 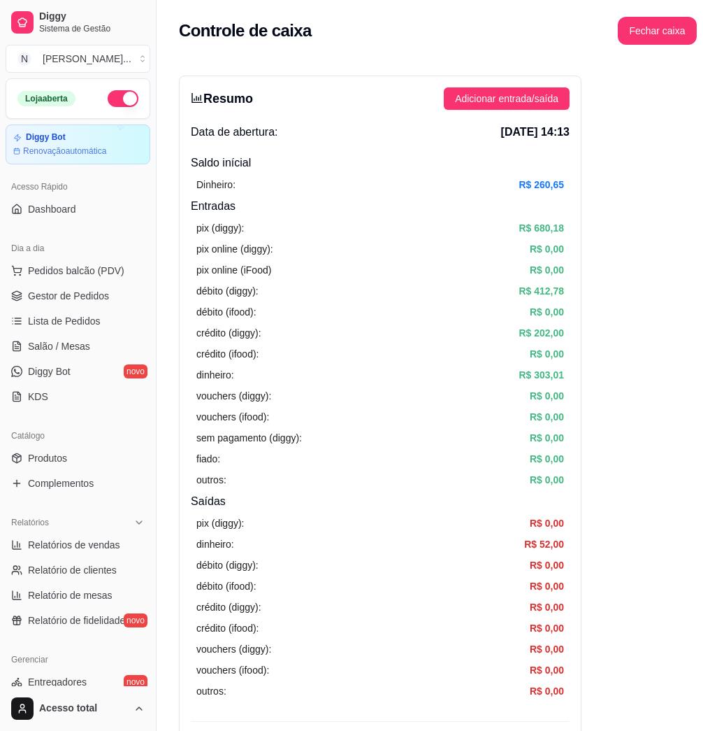 I want to click on span: Entregadores, so click(x=57, y=682).